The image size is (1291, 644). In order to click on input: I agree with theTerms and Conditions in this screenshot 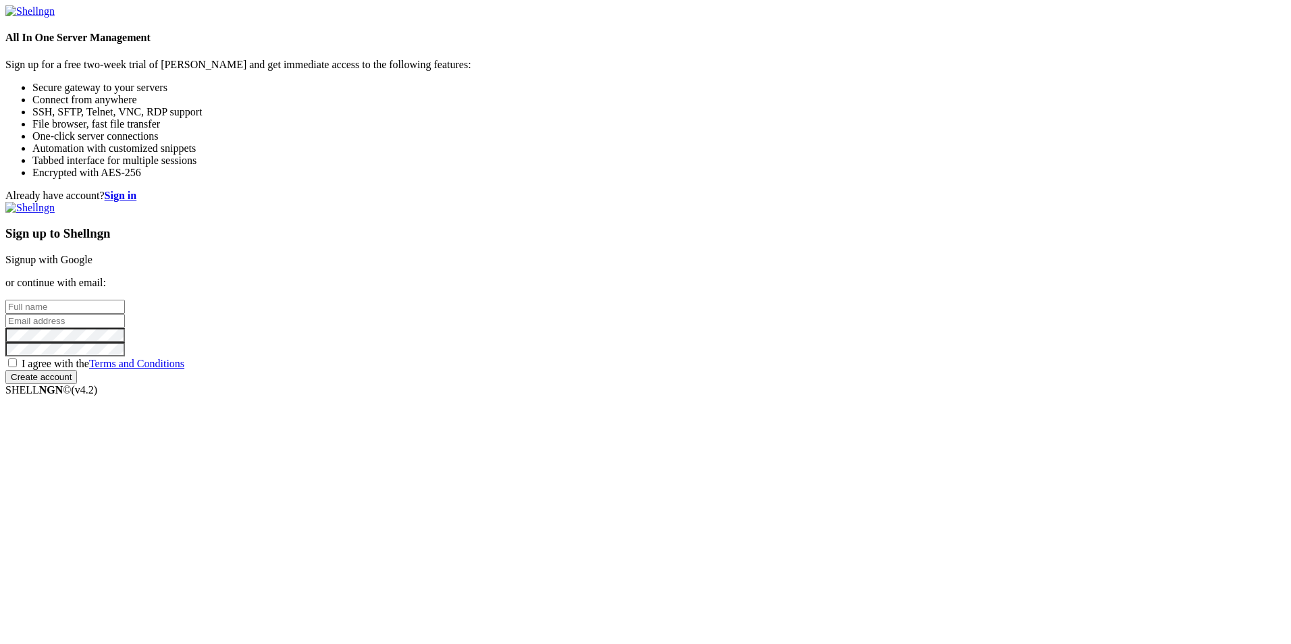, I will do `click(12, 363)`.